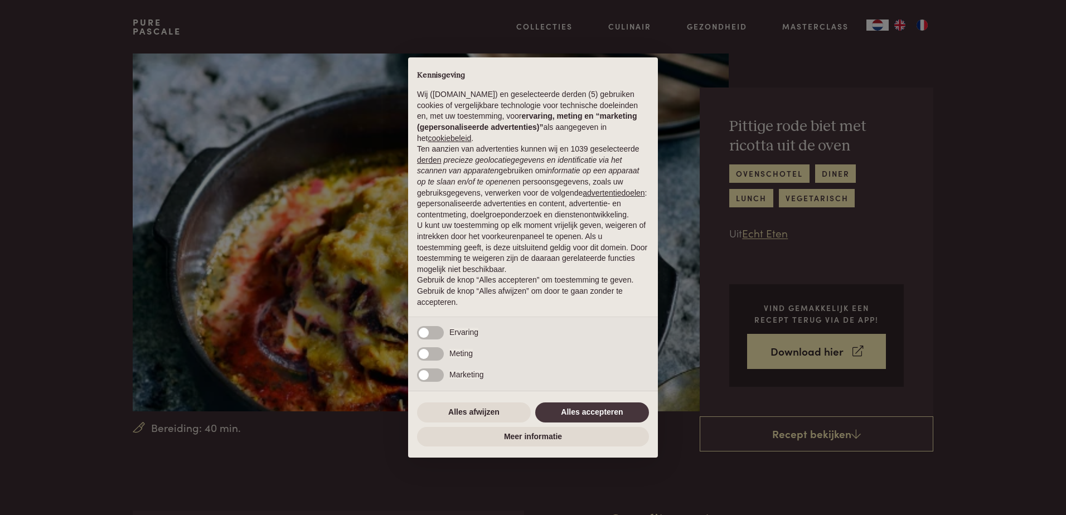  Describe the element at coordinates (614, 194) in the screenshot. I see `button: advertentiedoelen` at that location.